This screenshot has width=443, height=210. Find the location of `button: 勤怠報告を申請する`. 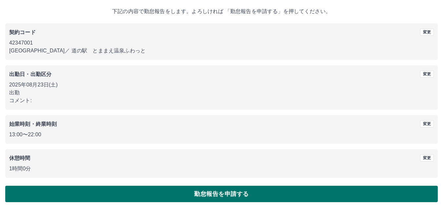

button: 勤怠報告を申請する is located at coordinates (221, 194).